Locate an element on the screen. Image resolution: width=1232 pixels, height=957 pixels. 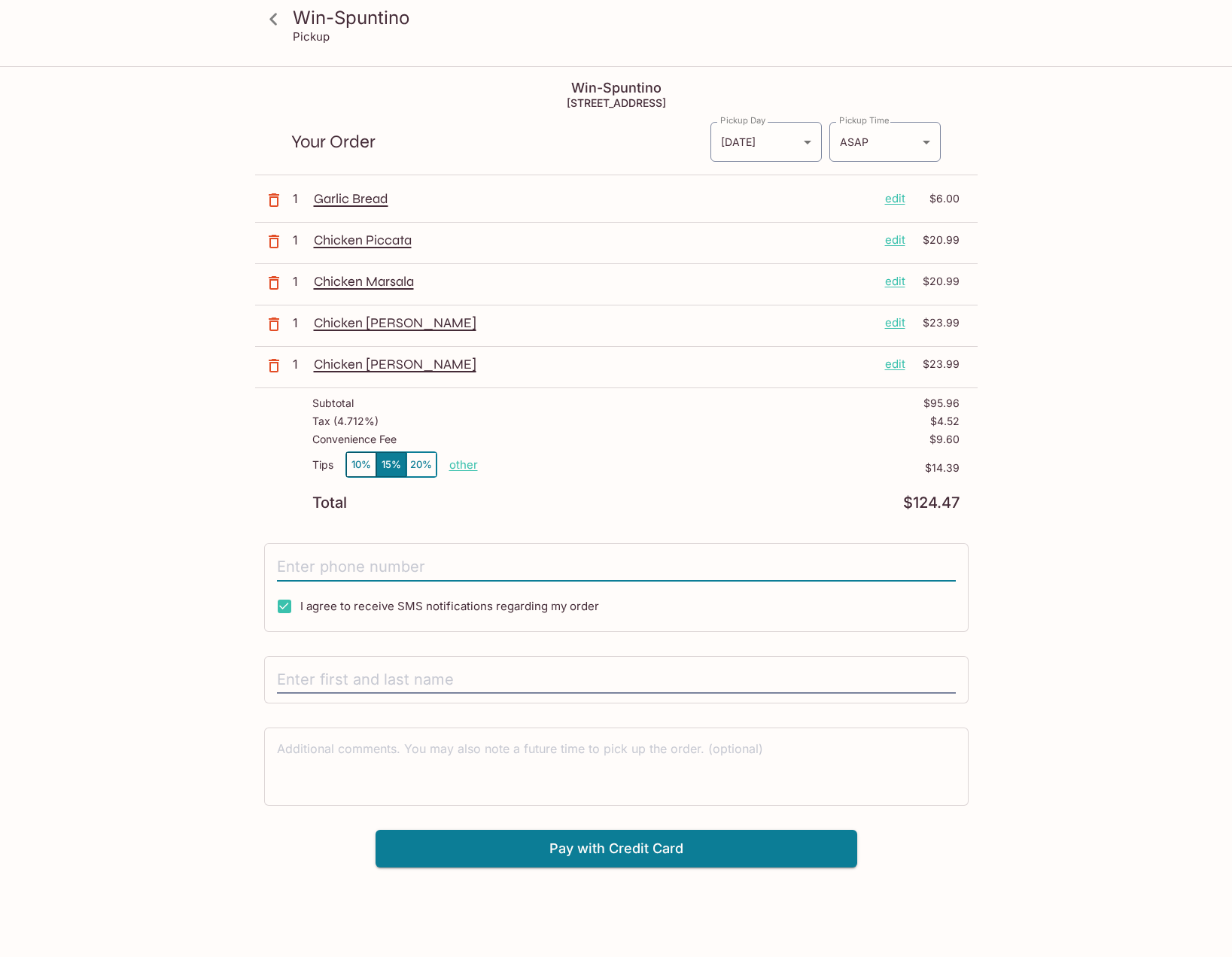
p: Chicken Piccata is located at coordinates (593, 240).